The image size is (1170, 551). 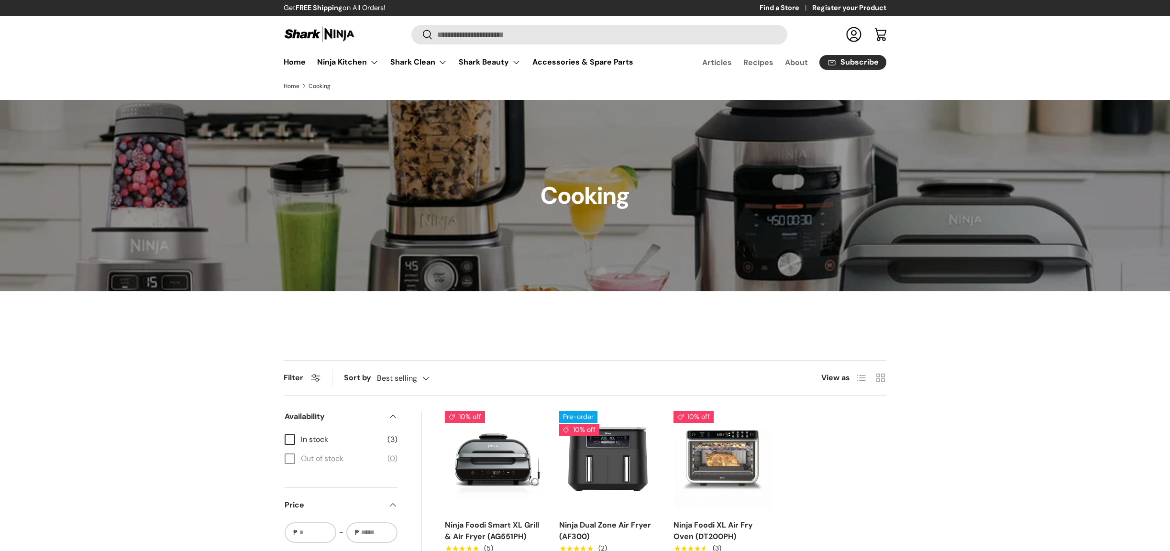 I want to click on img: ninja-foodi-smart-xl-grill-and-air-fryer-full-view-shark-ninja-philippines, so click(x=494, y=460).